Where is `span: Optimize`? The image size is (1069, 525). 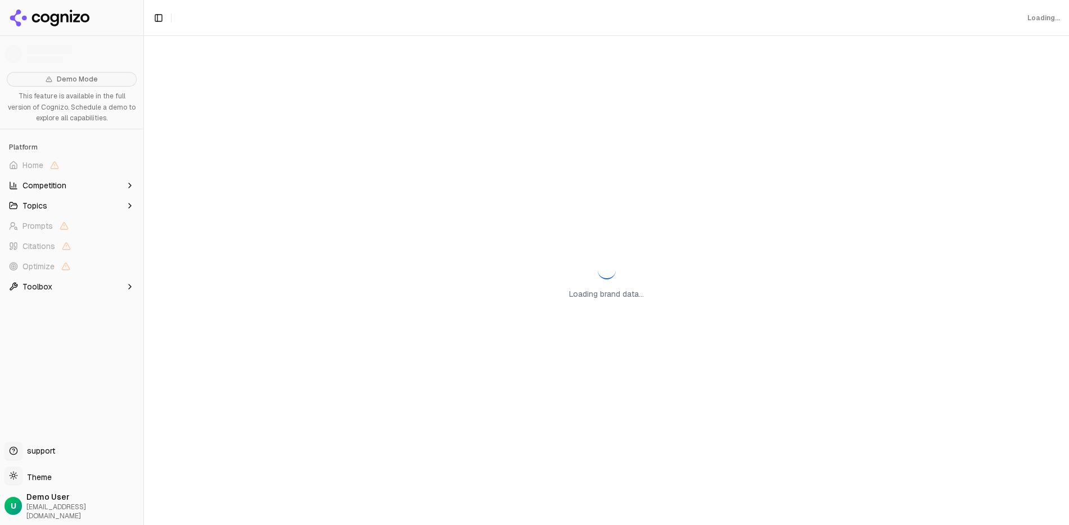
span: Optimize is located at coordinates (38, 267).